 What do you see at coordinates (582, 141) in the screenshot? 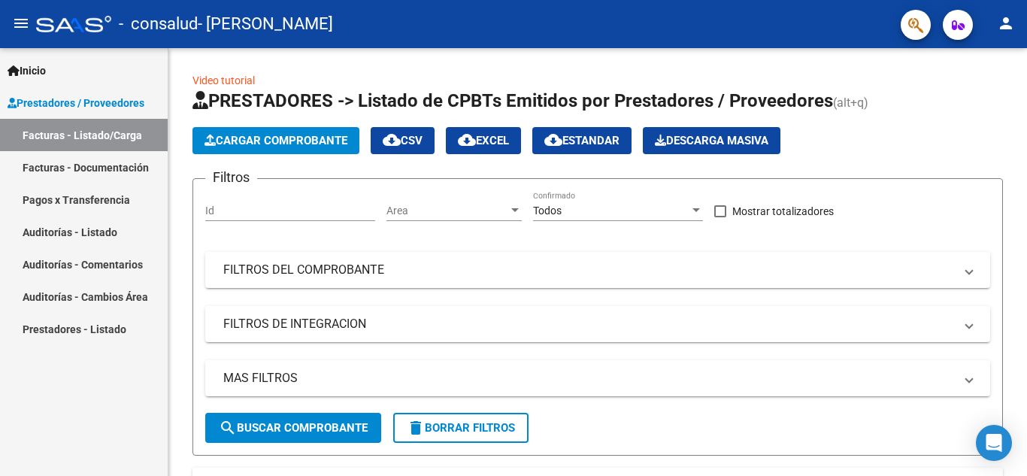
I see `span: Estandar` at bounding box center [582, 141].